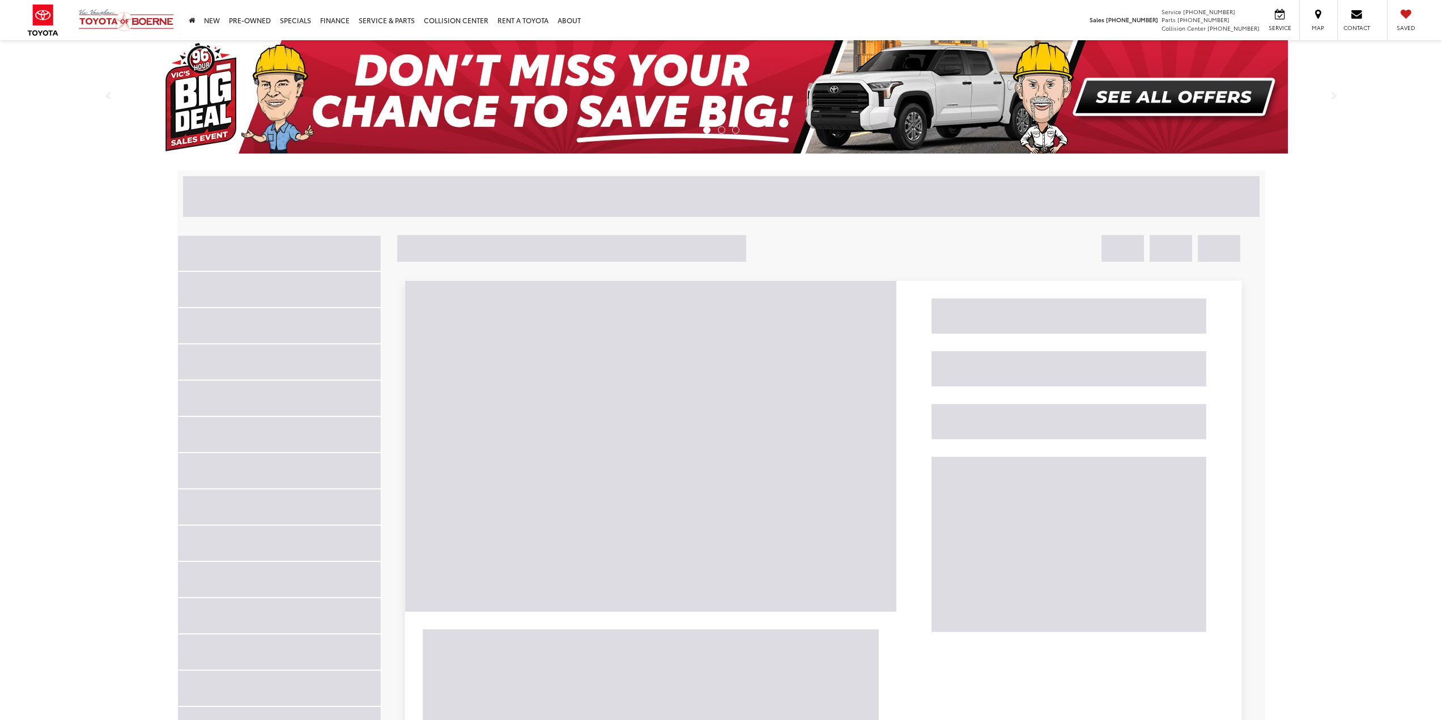 The width and height of the screenshot is (1442, 720). Describe the element at coordinates (721, 97) in the screenshot. I see `img: Big Deal Sales Event` at that location.